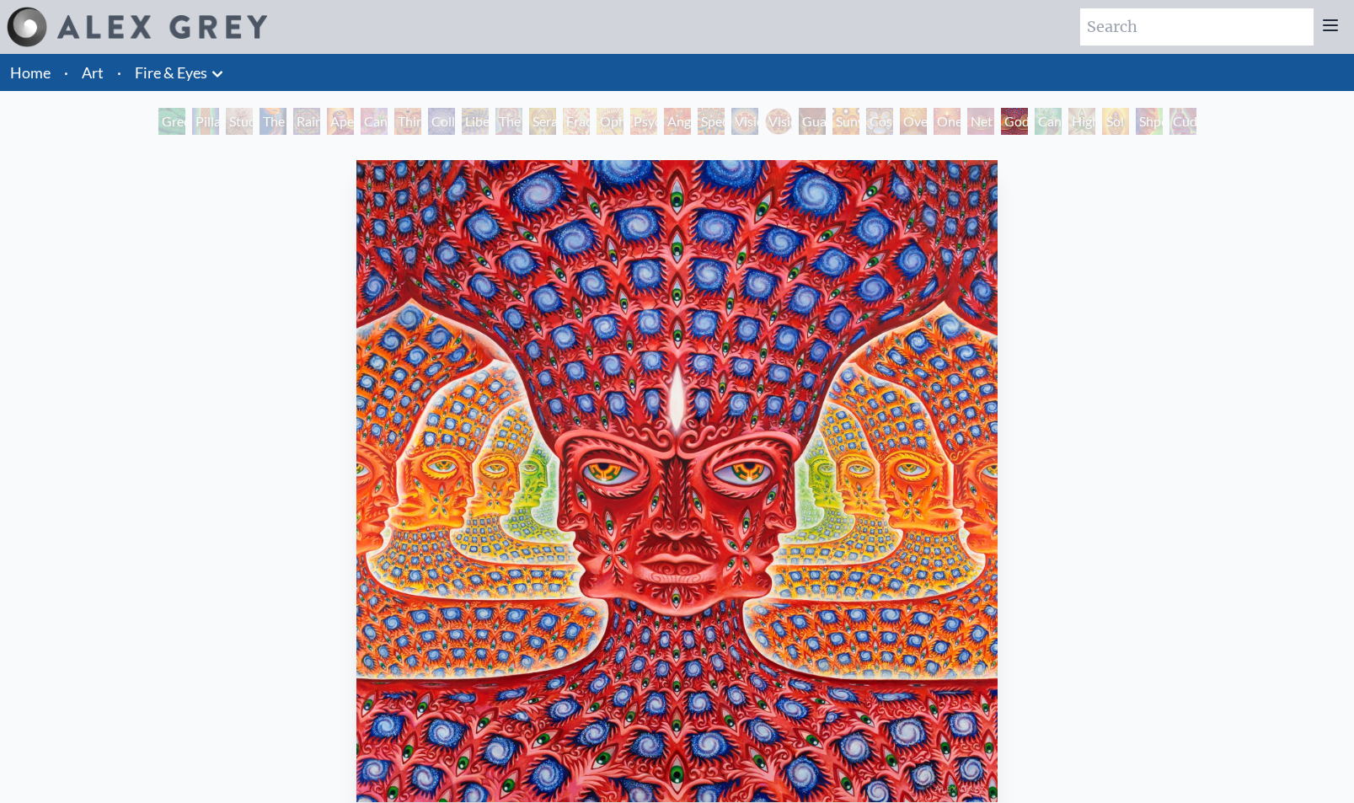  Describe the element at coordinates (273, 121) in the screenshot. I see `div: The Torch` at that location.